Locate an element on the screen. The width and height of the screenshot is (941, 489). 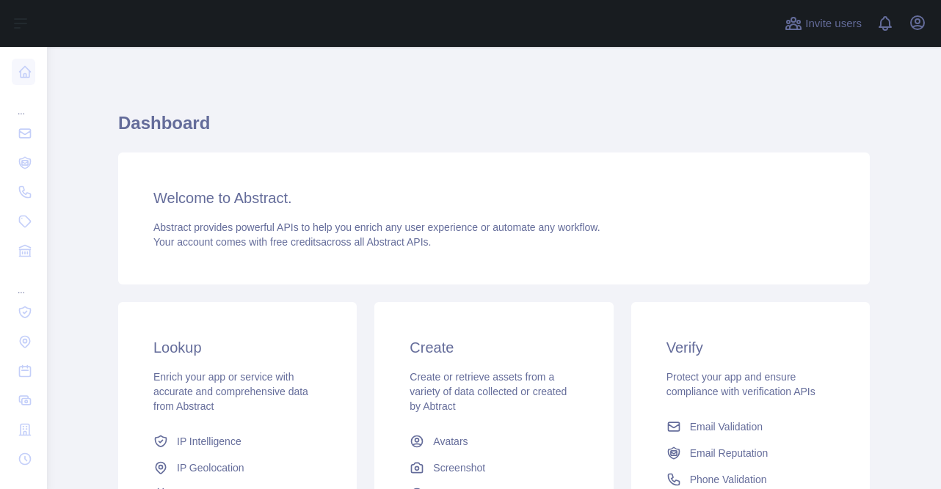
a: IP Intelligence is located at coordinates (237, 442).